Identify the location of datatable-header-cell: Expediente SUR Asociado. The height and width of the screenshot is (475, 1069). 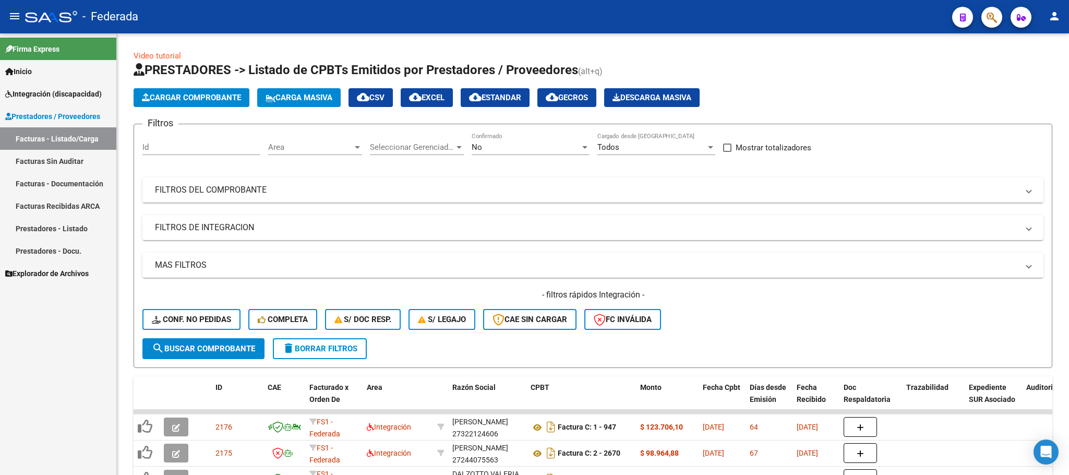
(994, 399).